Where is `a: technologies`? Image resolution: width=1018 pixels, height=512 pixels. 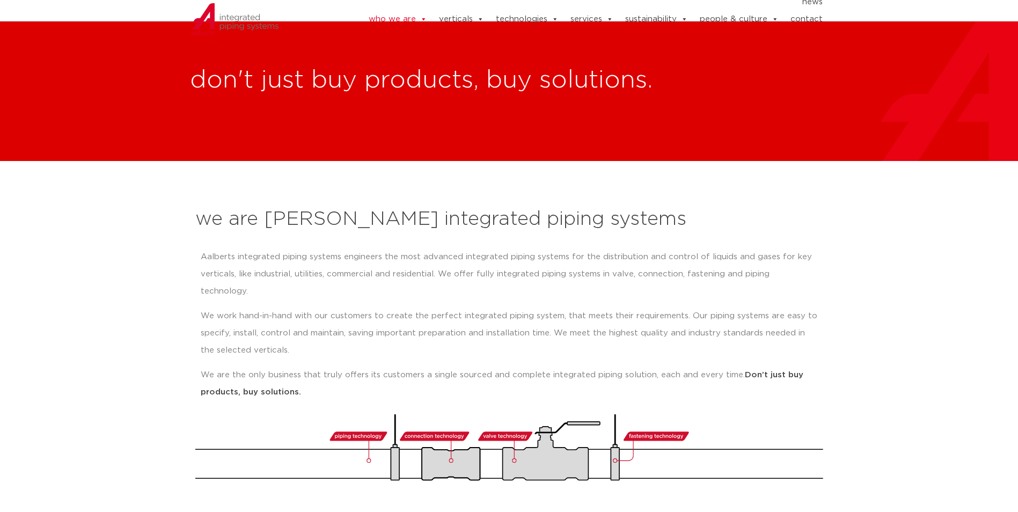 a: technologies is located at coordinates (527, 19).